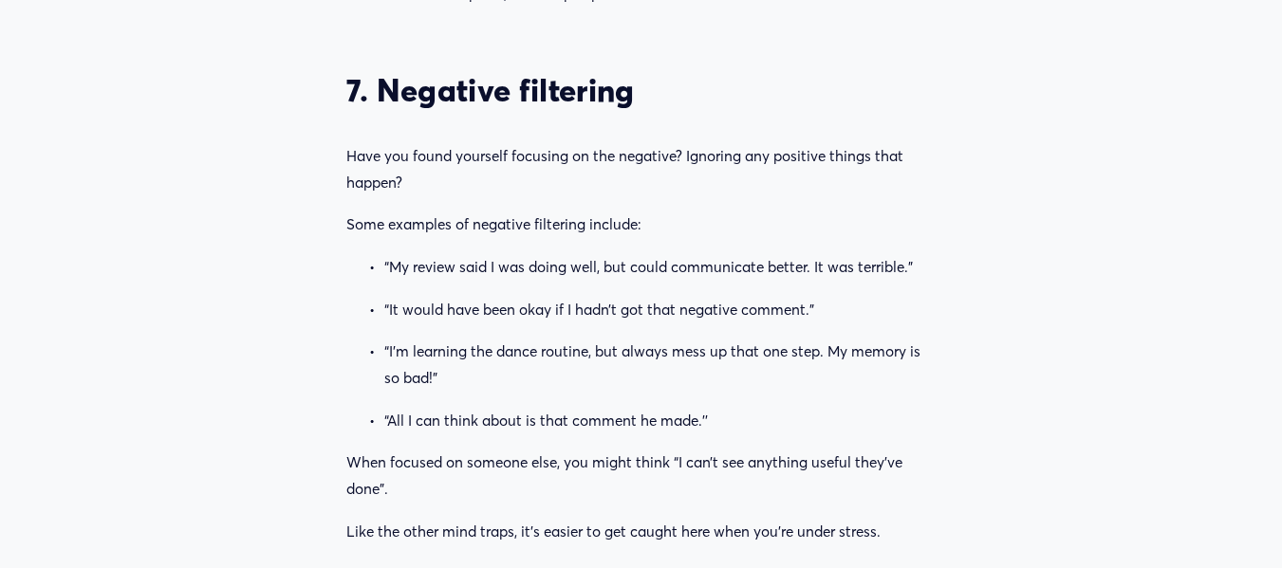  What do you see at coordinates (640, 475) in the screenshot?
I see `p: When focused on someone else, you might think “I can’t see anything useful they’ve done”.` at bounding box center [640, 475].